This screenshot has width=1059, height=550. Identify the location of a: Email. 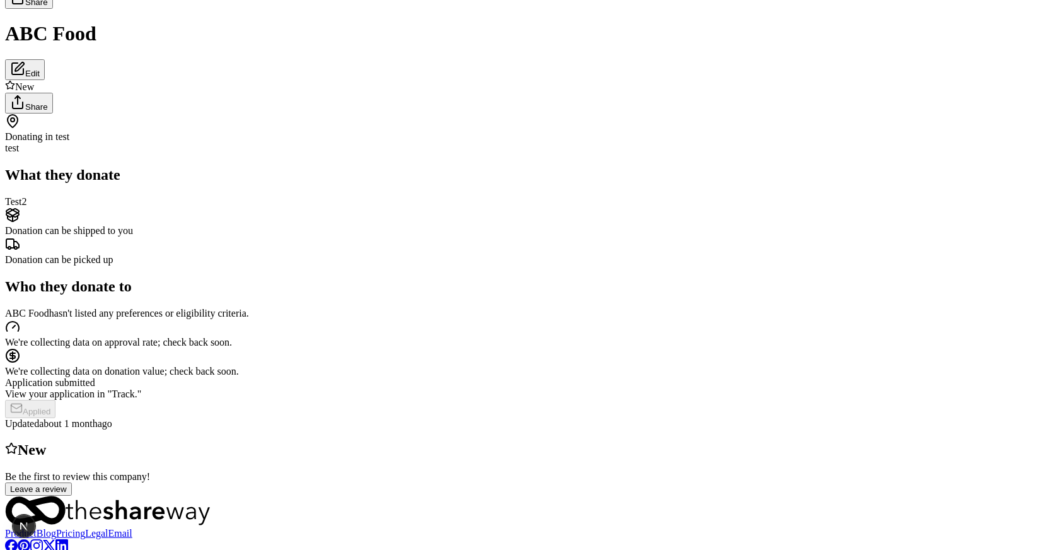
(120, 533).